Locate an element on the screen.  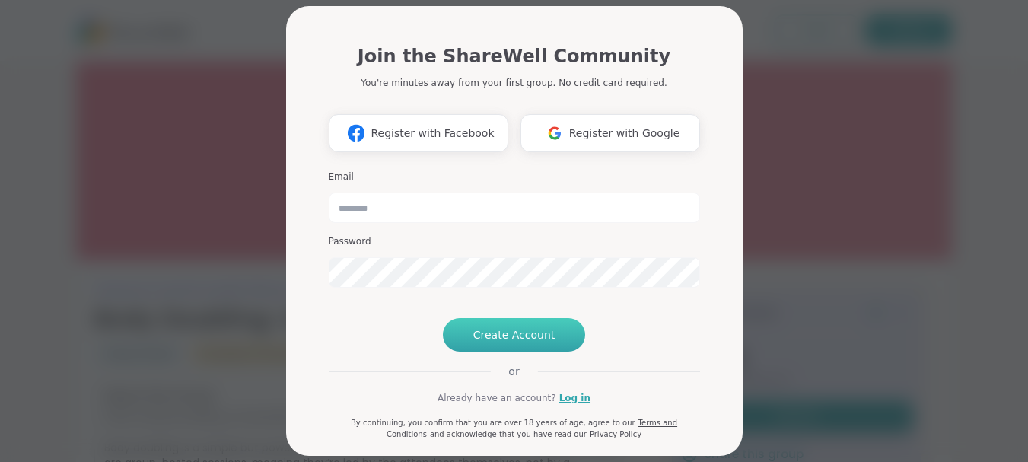
span: Register with Google is located at coordinates (625, 133).